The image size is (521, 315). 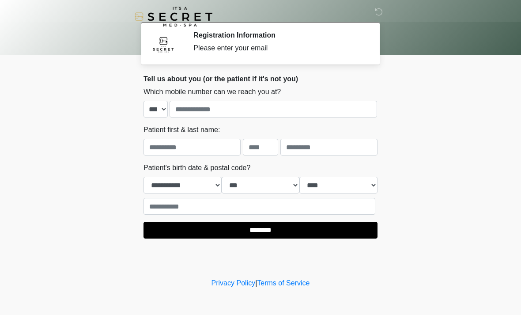 What do you see at coordinates (283, 283) in the screenshot?
I see `a: Terms of Service` at bounding box center [283, 283].